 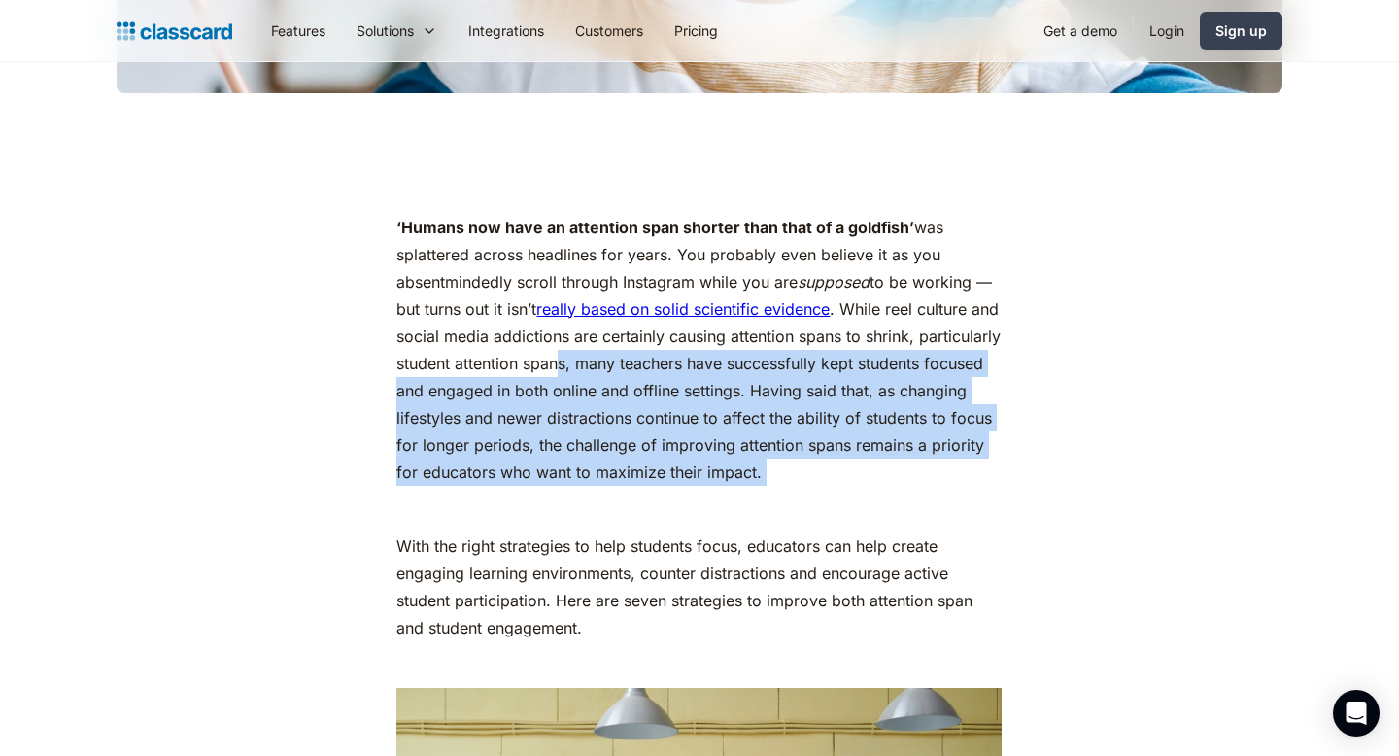 What do you see at coordinates (174, 31) in the screenshot?
I see `a: home` at bounding box center [174, 31].